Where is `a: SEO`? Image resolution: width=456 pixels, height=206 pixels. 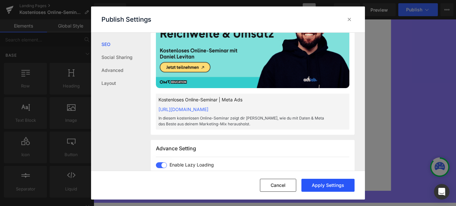
a: SEO is located at coordinates (126, 44).